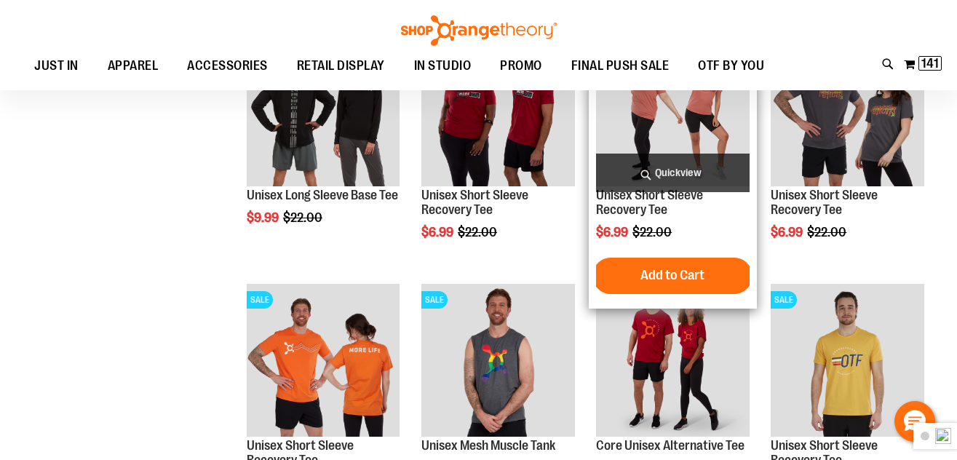 The height and width of the screenshot is (460, 957). I want to click on span: ACCESSORIES, so click(227, 65).